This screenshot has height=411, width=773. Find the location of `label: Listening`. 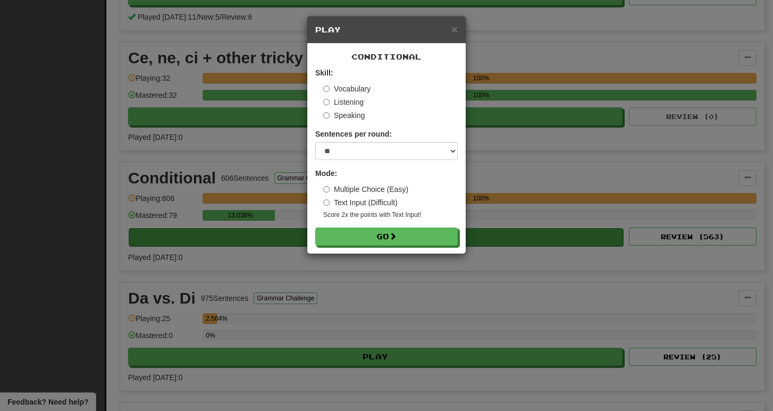

label: Listening is located at coordinates (343, 102).